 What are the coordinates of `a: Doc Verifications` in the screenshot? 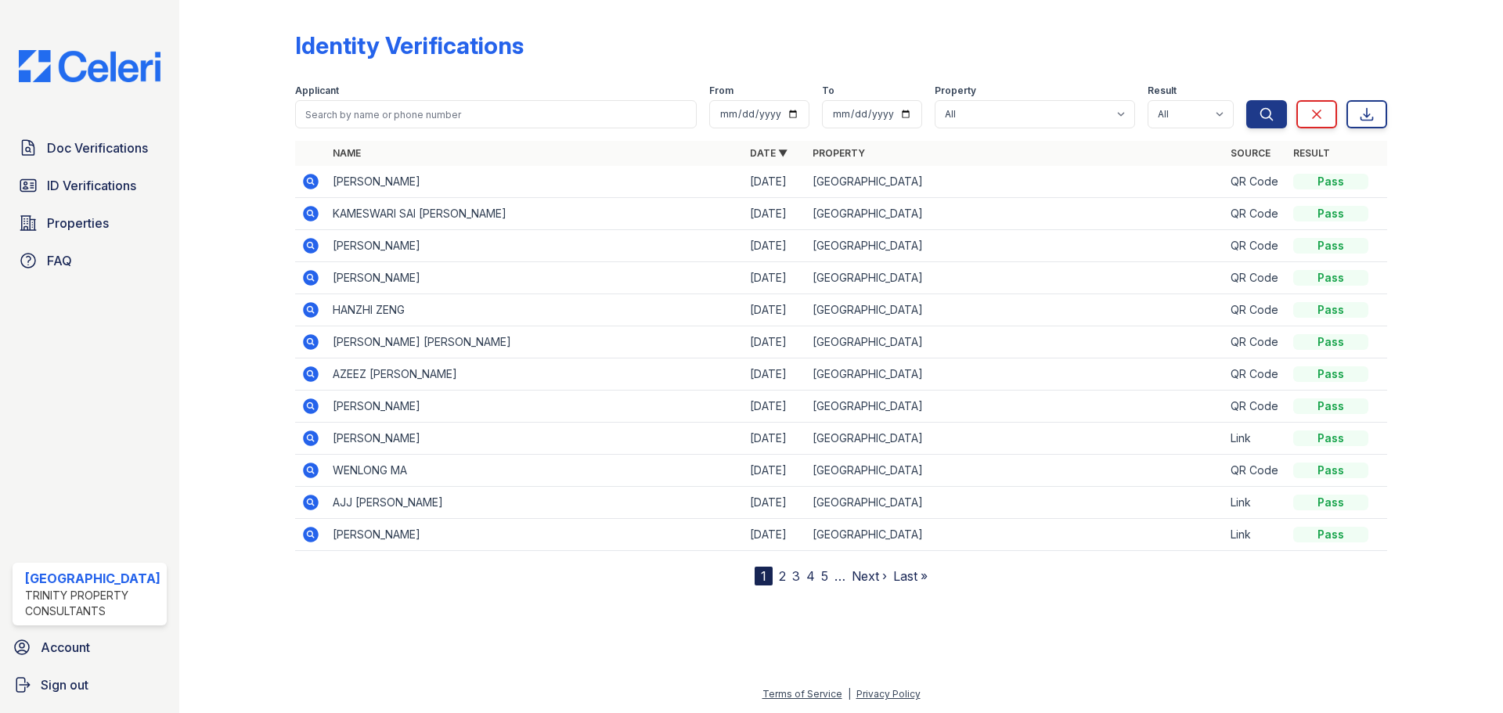 It's located at (89, 148).